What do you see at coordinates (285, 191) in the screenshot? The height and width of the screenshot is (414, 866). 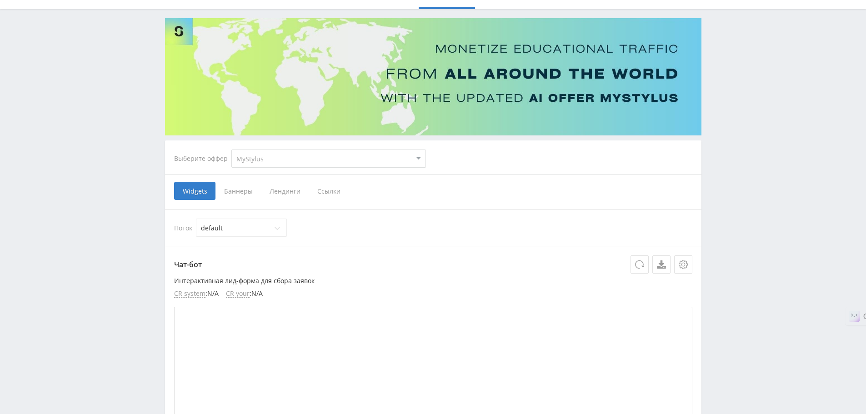 I see `span: Лендинги` at bounding box center [285, 191].